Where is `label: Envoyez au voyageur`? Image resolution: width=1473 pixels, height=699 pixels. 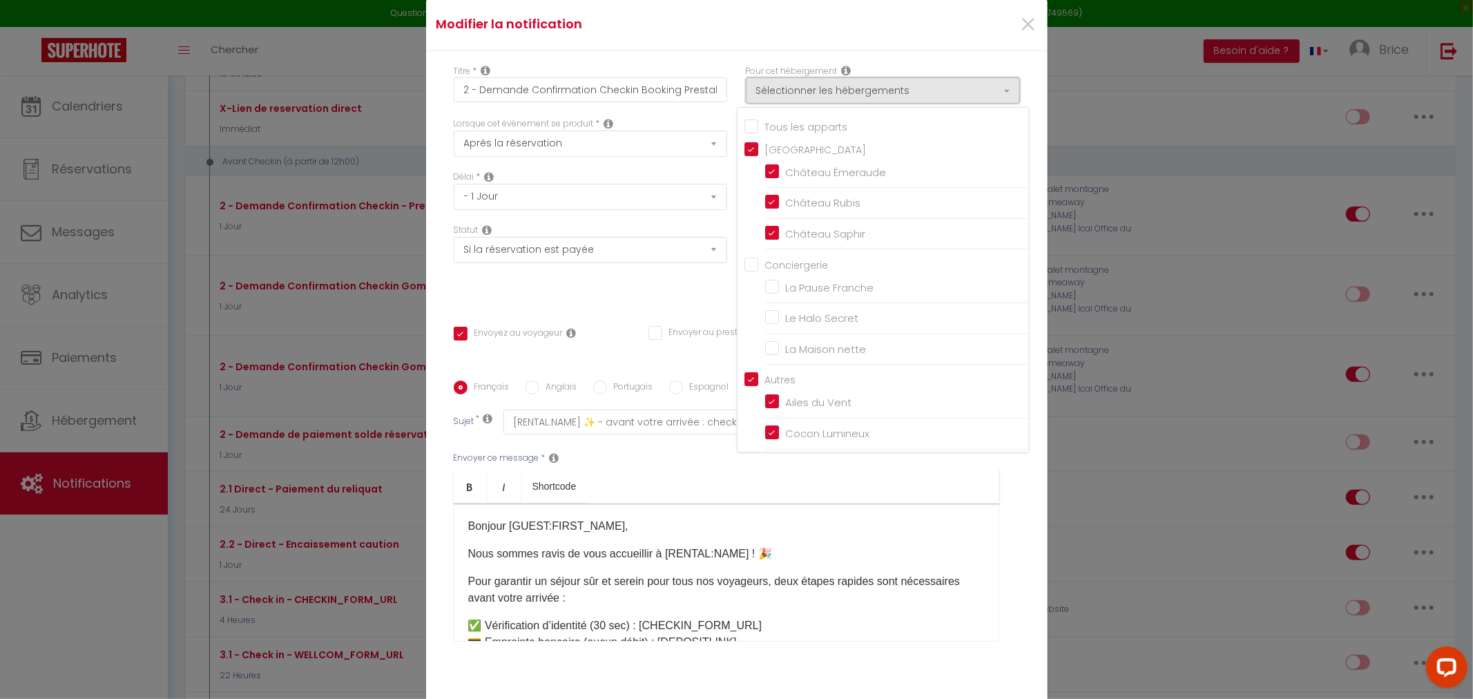
label: Envoyez au voyageur is located at coordinates (515, 334).